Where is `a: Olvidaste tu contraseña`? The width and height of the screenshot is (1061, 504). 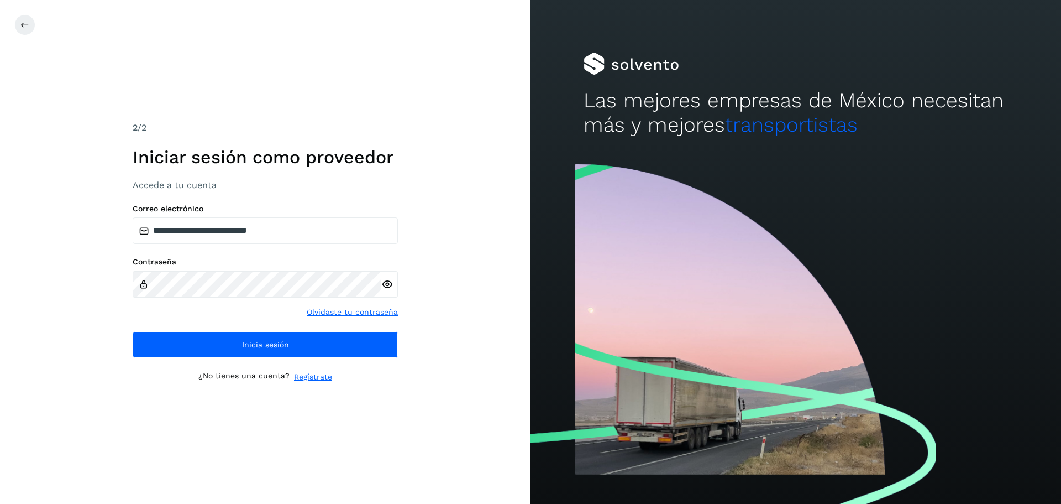 a: Olvidaste tu contraseña is located at coordinates (352, 312).